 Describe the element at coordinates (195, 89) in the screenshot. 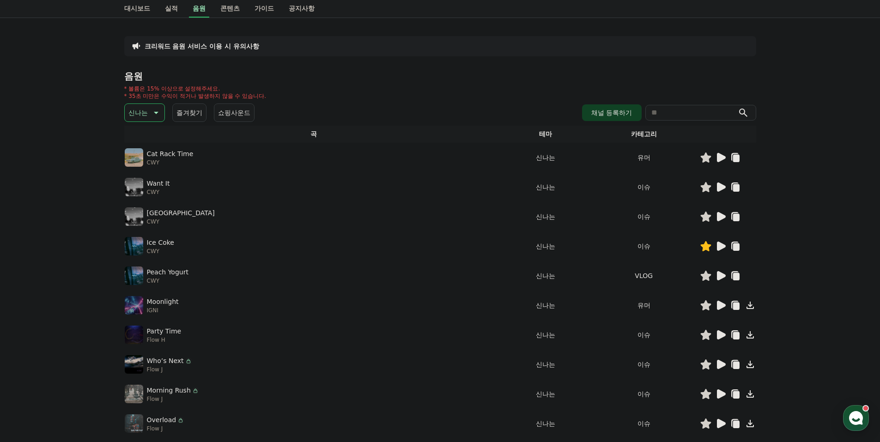

I see `p: * 볼륨은 15% 이상으로 설정해주세요.` at that location.